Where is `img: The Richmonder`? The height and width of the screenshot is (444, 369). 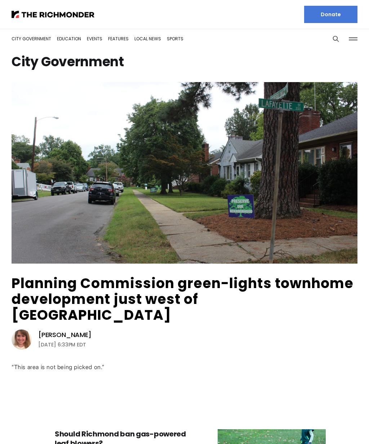 img: The Richmonder is located at coordinates (53, 14).